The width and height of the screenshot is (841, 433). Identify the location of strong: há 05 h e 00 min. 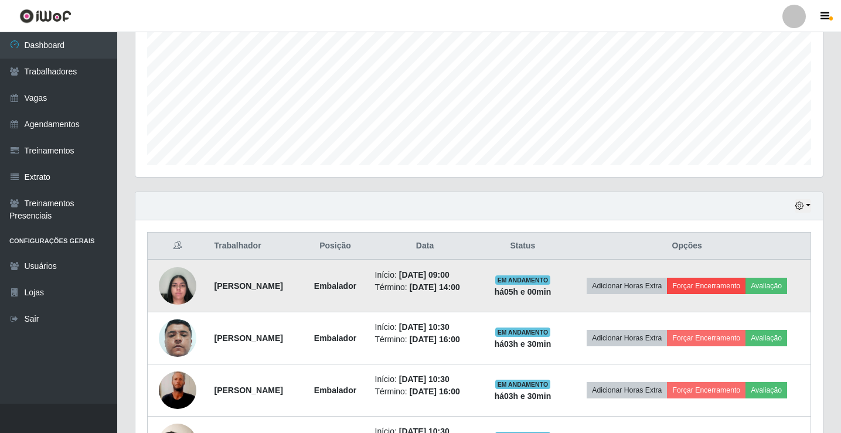
(523, 292).